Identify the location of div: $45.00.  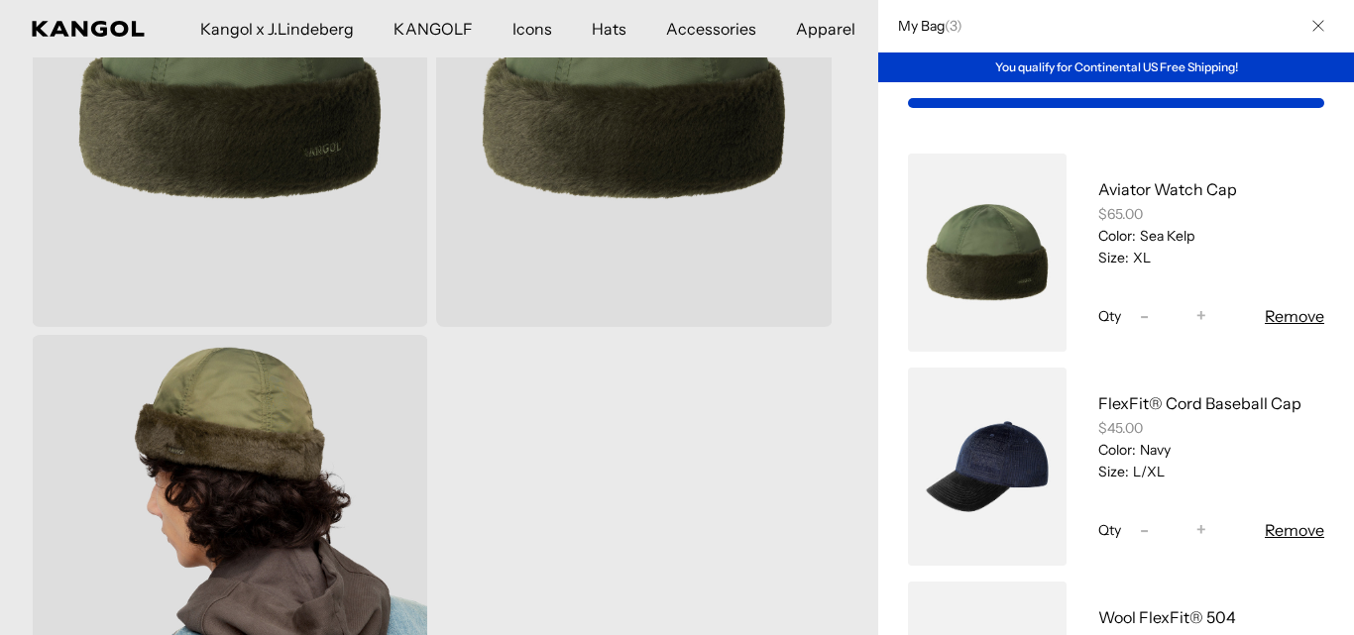
(1211, 428).